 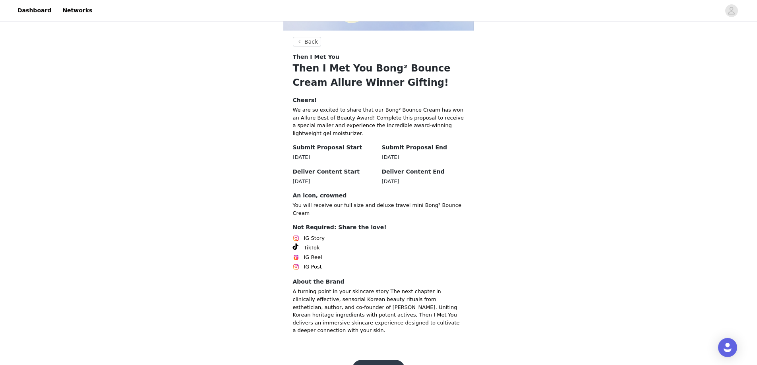 I want to click on a: Networks, so click(x=77, y=10).